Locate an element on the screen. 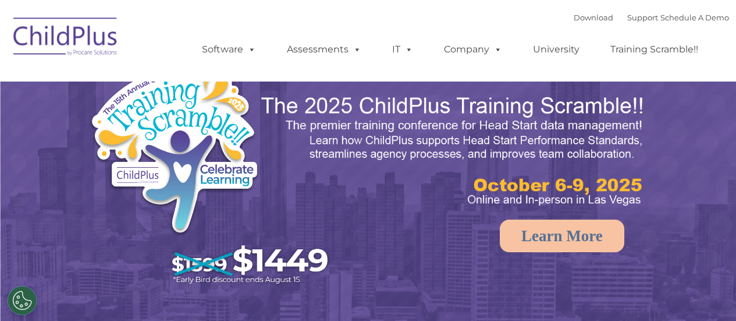 The height and width of the screenshot is (321, 736). a: Assessments is located at coordinates (324, 49).